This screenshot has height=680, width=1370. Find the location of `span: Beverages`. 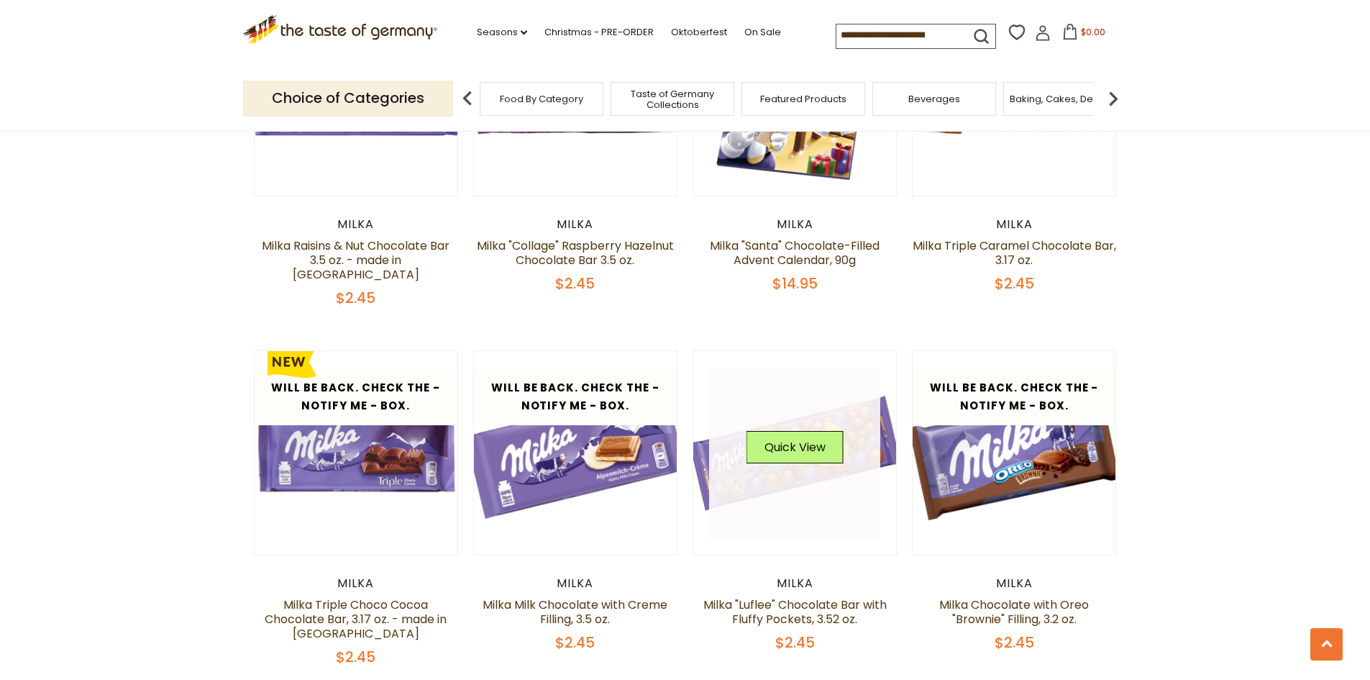

span: Beverages is located at coordinates (934, 99).